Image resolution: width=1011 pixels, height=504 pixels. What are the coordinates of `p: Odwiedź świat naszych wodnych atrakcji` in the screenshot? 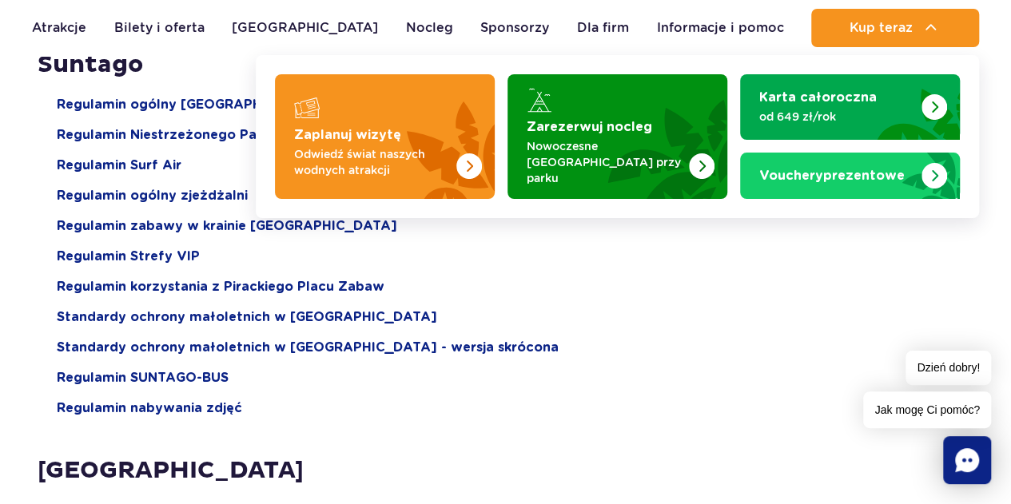 It's located at (372, 162).